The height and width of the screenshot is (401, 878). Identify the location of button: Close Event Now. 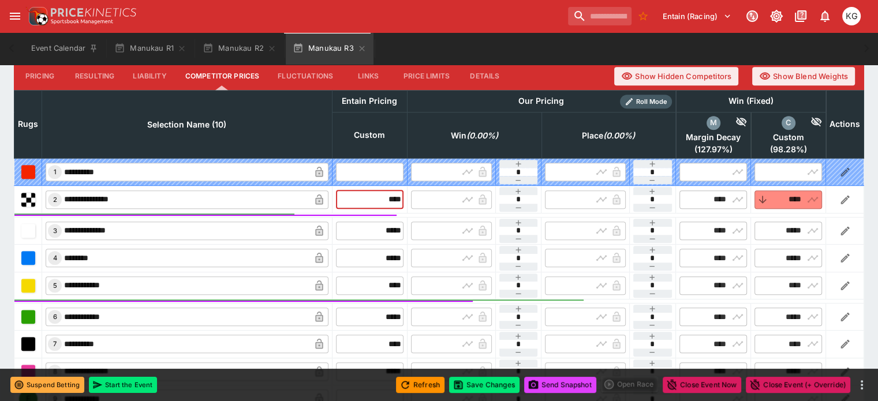
(702, 385).